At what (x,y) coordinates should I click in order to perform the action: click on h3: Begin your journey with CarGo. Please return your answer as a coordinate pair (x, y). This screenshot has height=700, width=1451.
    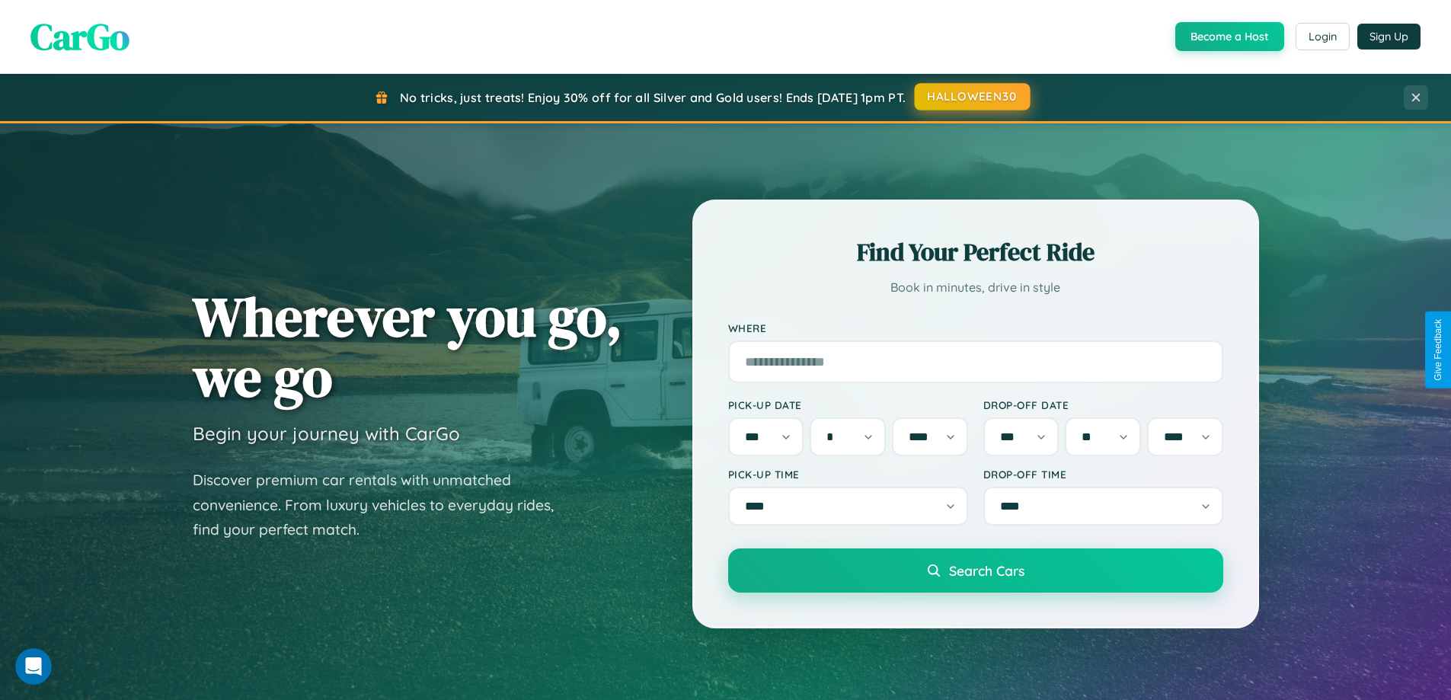
    Looking at the image, I should click on (326, 433).